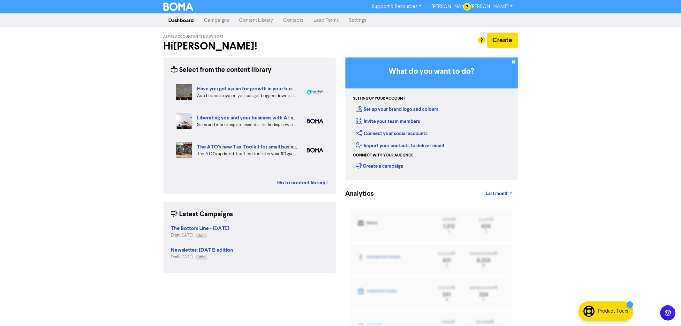 The height and width of the screenshot is (326, 681). Describe the element at coordinates (258, 147) in the screenshot. I see `a: The ATO's new Tax Toolkit for small business owners` at that location.